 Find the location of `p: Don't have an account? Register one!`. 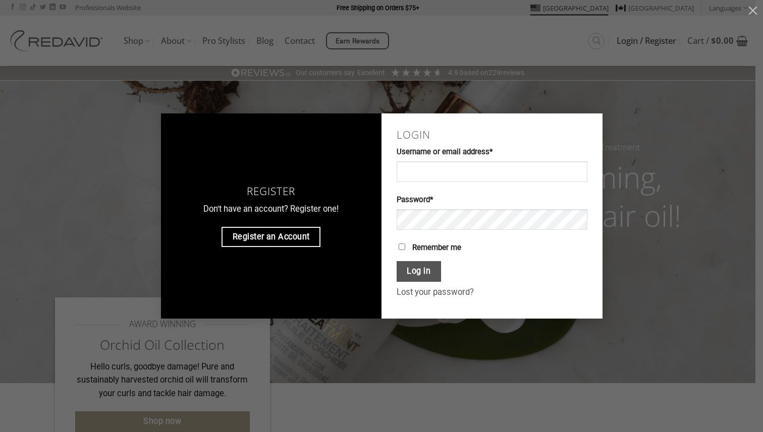

p: Don't have an account? Register one! is located at coordinates (271, 209).